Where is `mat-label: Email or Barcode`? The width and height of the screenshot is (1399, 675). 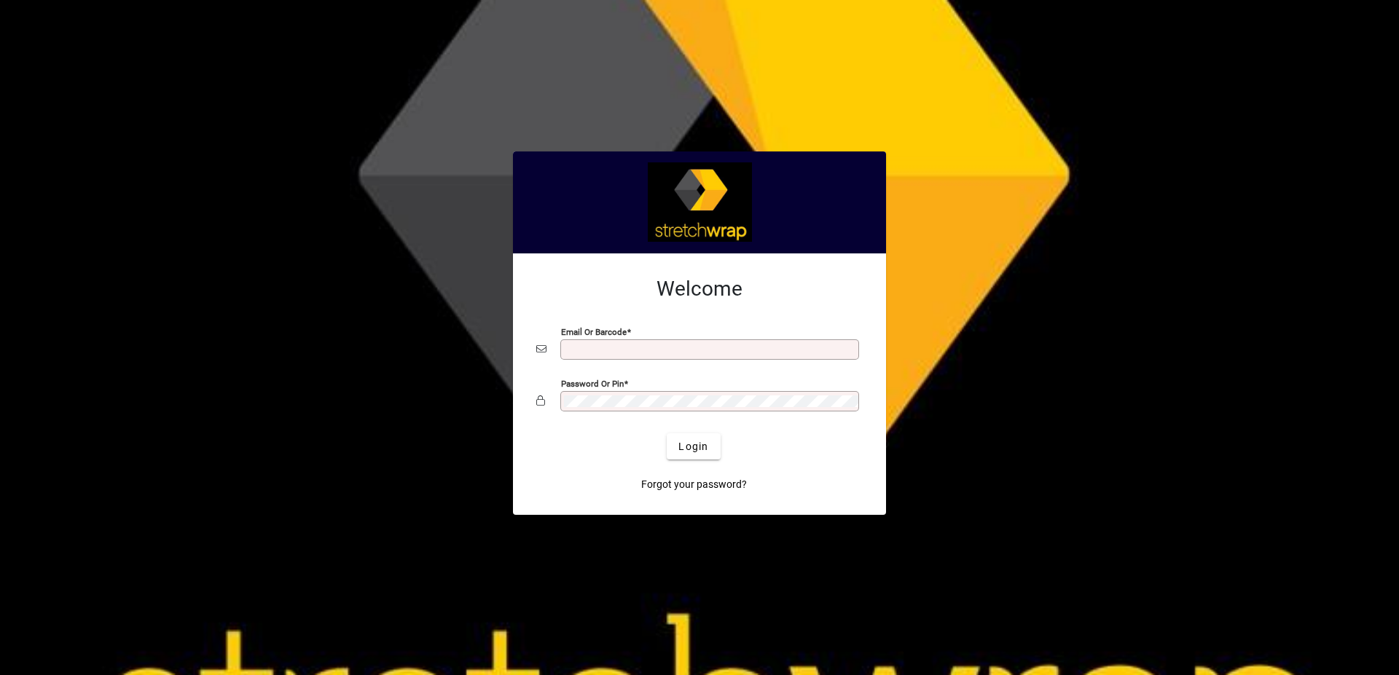
mat-label: Email or Barcode is located at coordinates (594, 332).